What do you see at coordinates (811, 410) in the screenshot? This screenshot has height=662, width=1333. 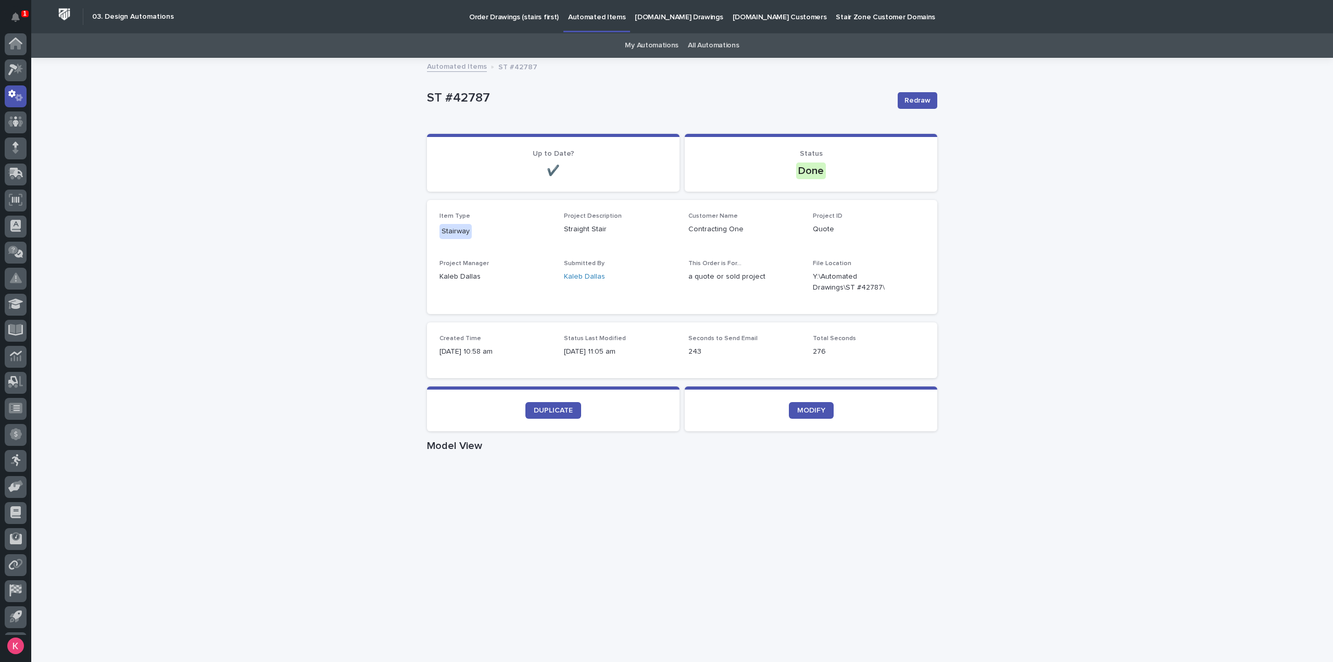 I see `a: MODIFY` at bounding box center [811, 410].